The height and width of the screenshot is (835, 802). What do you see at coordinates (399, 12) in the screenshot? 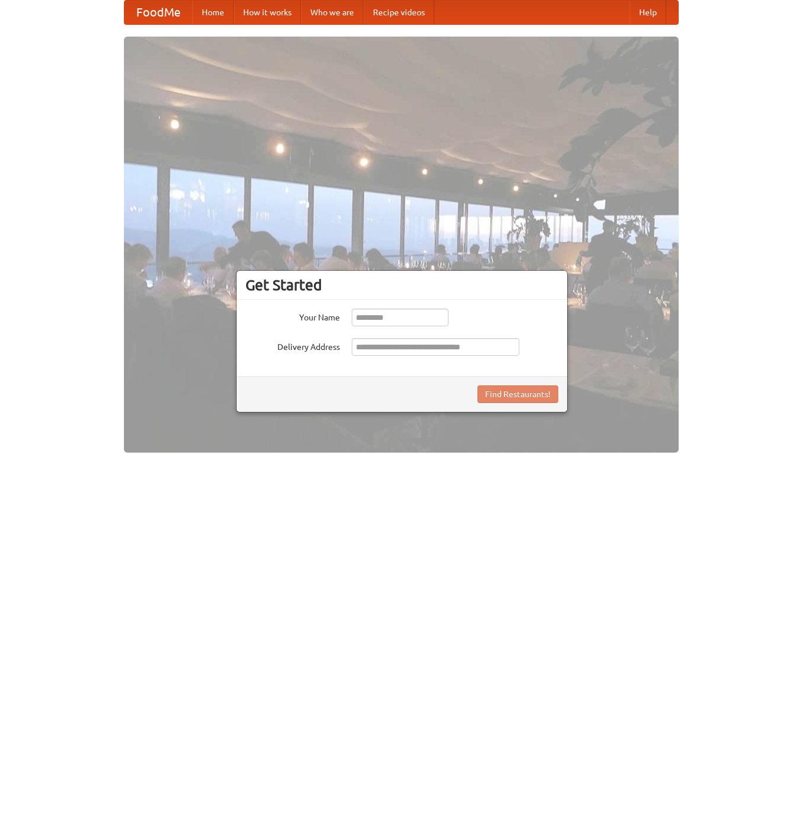
I see `a: Recipe videos` at bounding box center [399, 12].